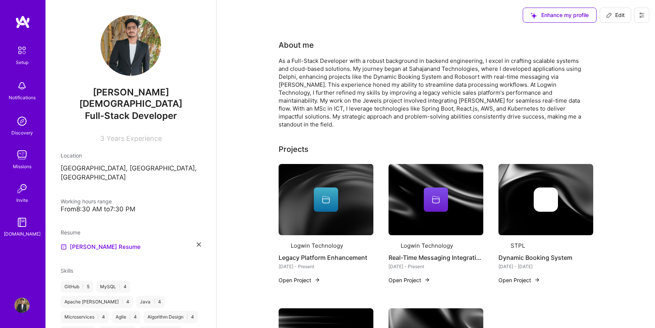 The width and height of the screenshot is (655, 328). What do you see at coordinates (22, 189) in the screenshot?
I see `img: Invite` at bounding box center [22, 189].